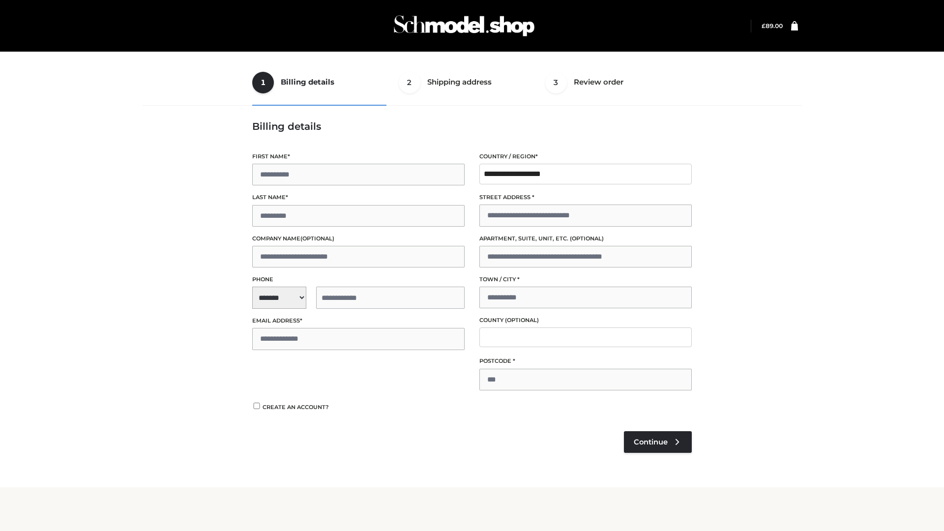 The width and height of the screenshot is (944, 531). I want to click on label: Postcode, so click(586, 361).